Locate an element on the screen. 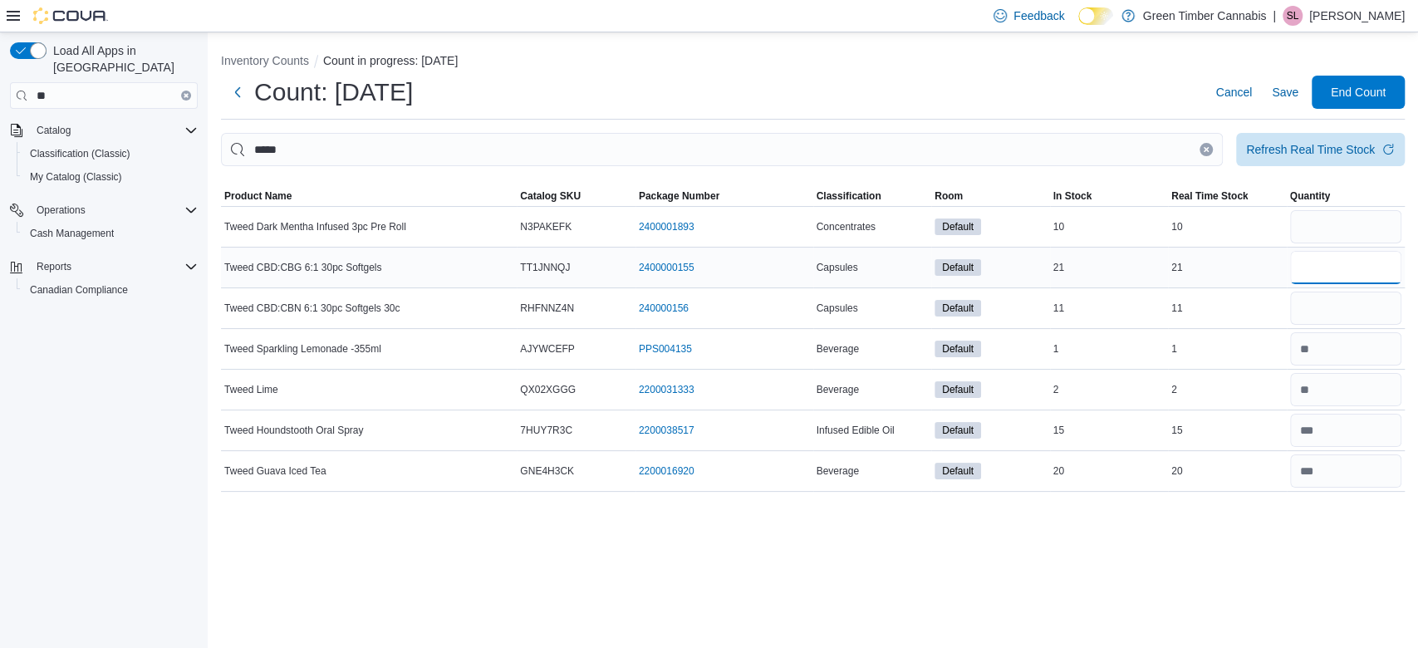 The height and width of the screenshot is (648, 1418). button: Quantity is located at coordinates (1345, 196).